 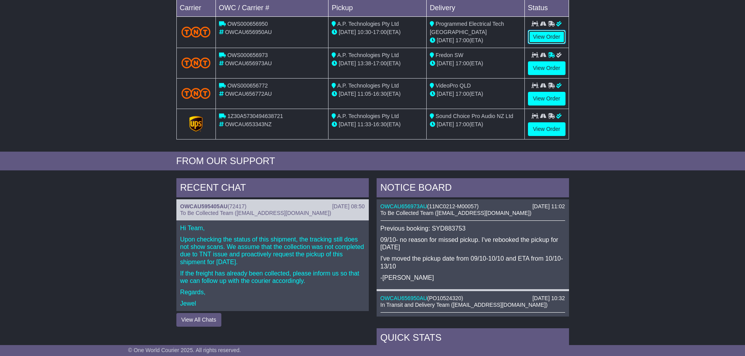 What do you see at coordinates (237, 207) in the screenshot?
I see `span: 72417` at bounding box center [237, 207].